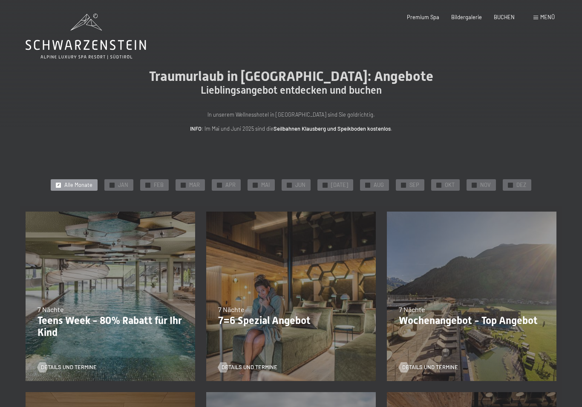 The height and width of the screenshot is (407, 582). Describe the element at coordinates (194, 185) in the screenshot. I see `span: MAR` at that location.